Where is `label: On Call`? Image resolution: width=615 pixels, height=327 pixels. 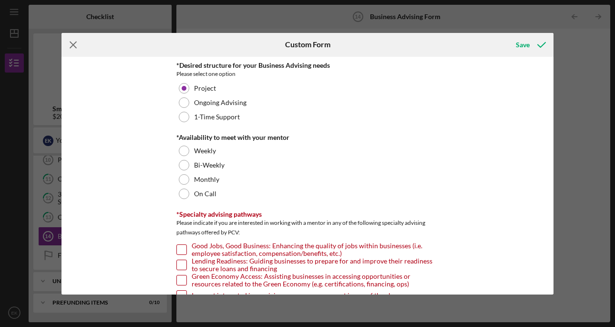
label: On Call is located at coordinates (205, 194).